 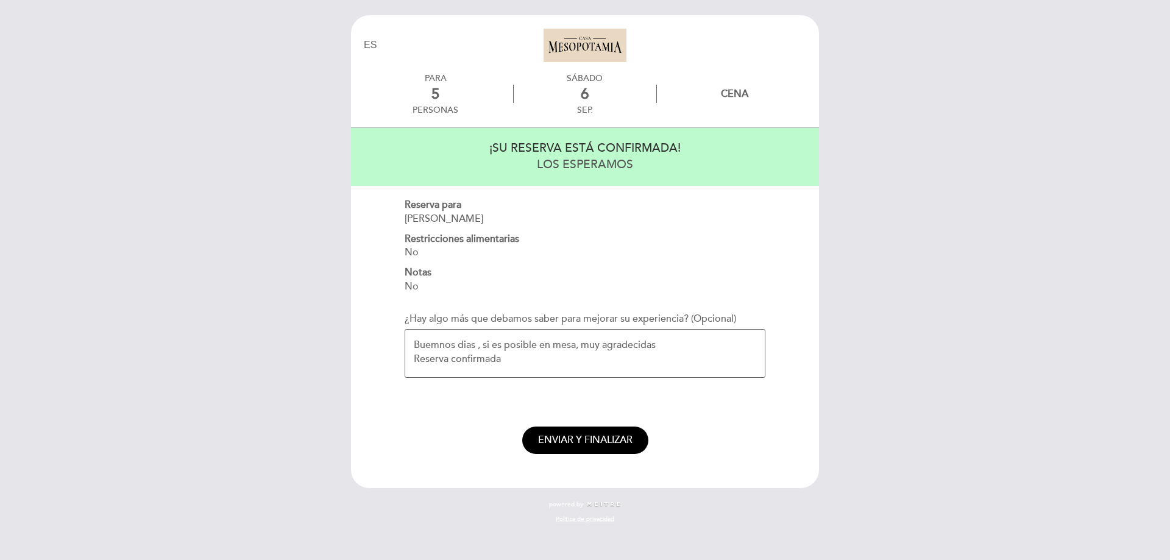 I want to click on div: PARA, so click(x=435, y=78).